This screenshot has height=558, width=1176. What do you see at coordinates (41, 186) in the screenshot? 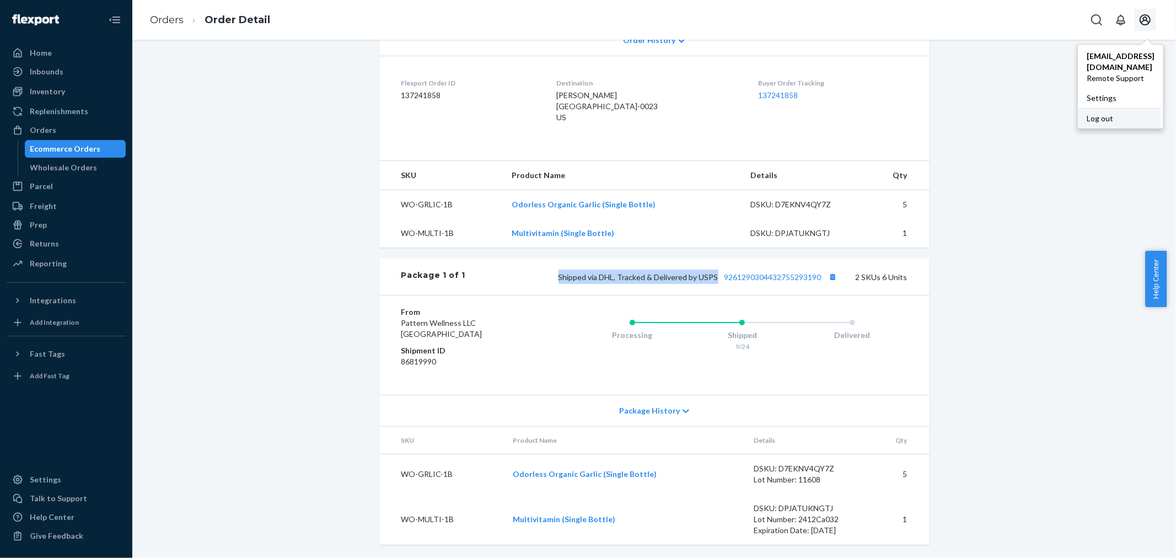
I see `div: Parcel` at bounding box center [41, 186].